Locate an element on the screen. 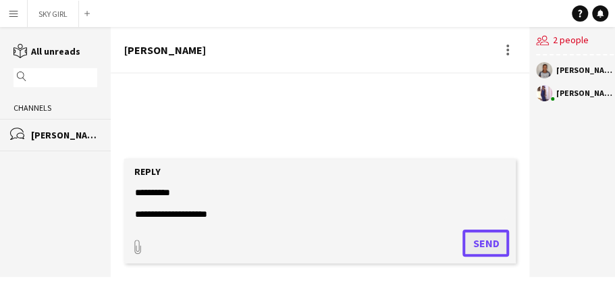 The width and height of the screenshot is (615, 285). button: Send is located at coordinates (486, 243).